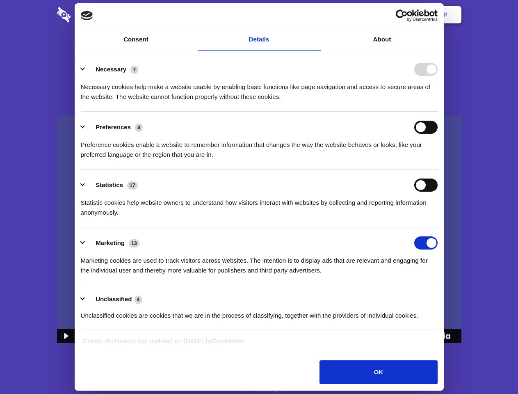 This screenshot has height=394, width=518. I want to click on div: Marketing cookies are used to track visitors across websites. The intention is to display ads tha..., so click(259, 262).